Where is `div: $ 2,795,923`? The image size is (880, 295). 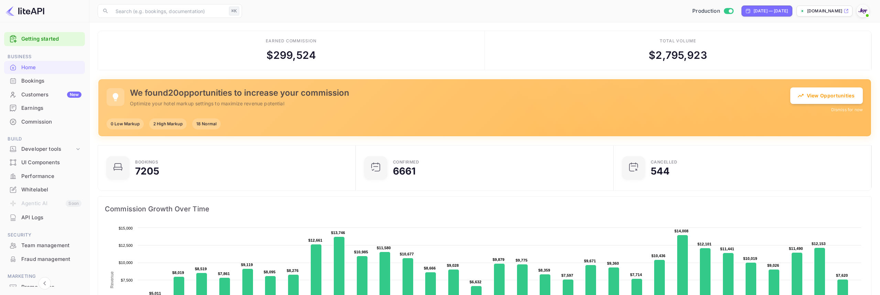 div: $ 2,795,923 is located at coordinates (678, 55).